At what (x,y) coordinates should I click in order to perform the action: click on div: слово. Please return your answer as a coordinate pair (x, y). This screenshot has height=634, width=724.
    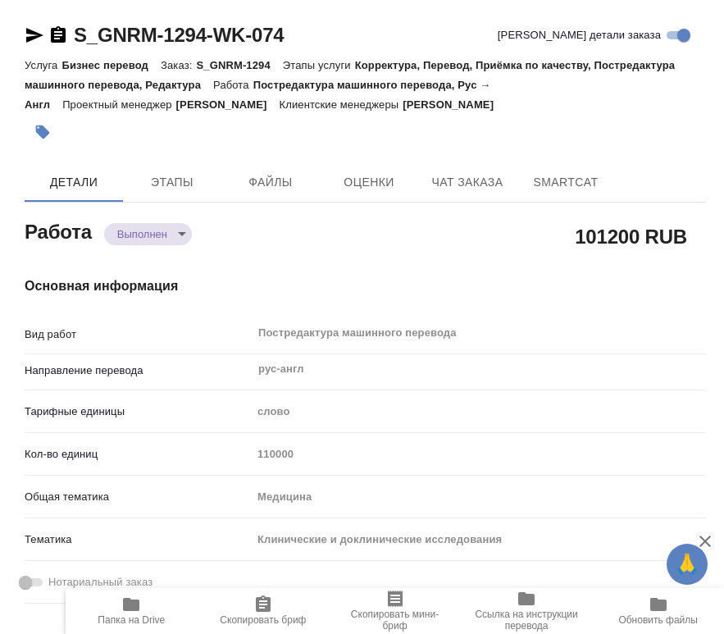
    Looking at the image, I should click on (479, 412).